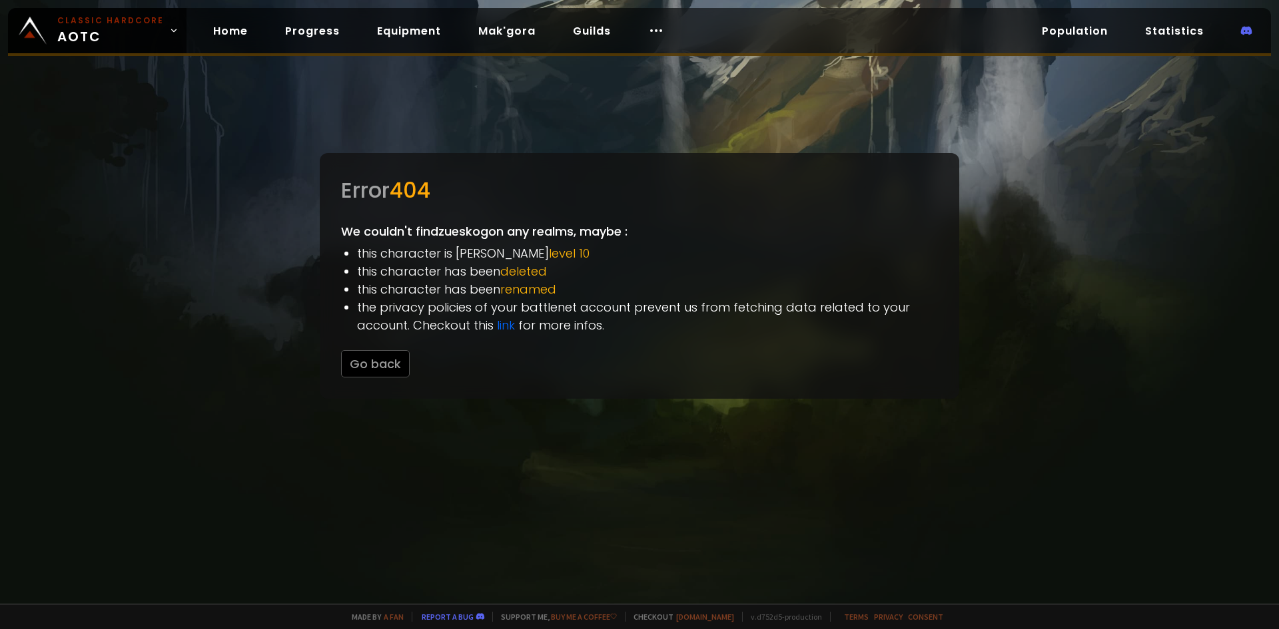  Describe the element at coordinates (374, 617) in the screenshot. I see `span: Made by` at that location.